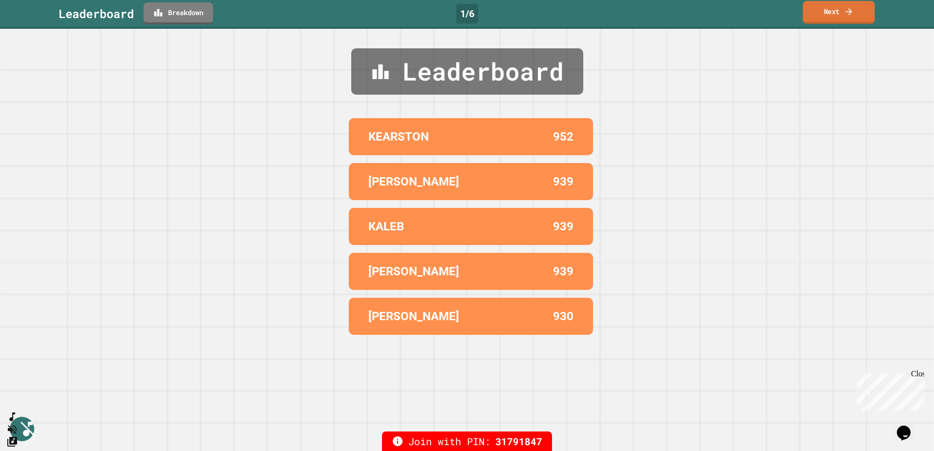 The height and width of the screenshot is (451, 934). Describe the element at coordinates (386, 227) in the screenshot. I see `p: KALEB` at that location.